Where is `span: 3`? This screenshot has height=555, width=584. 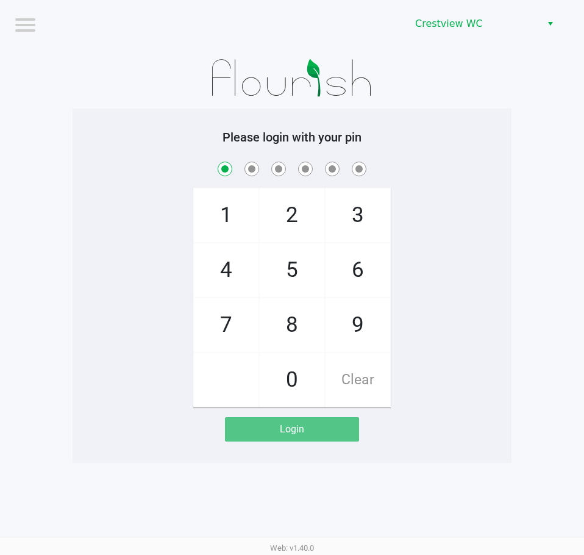
span: 3 is located at coordinates (358, 215).